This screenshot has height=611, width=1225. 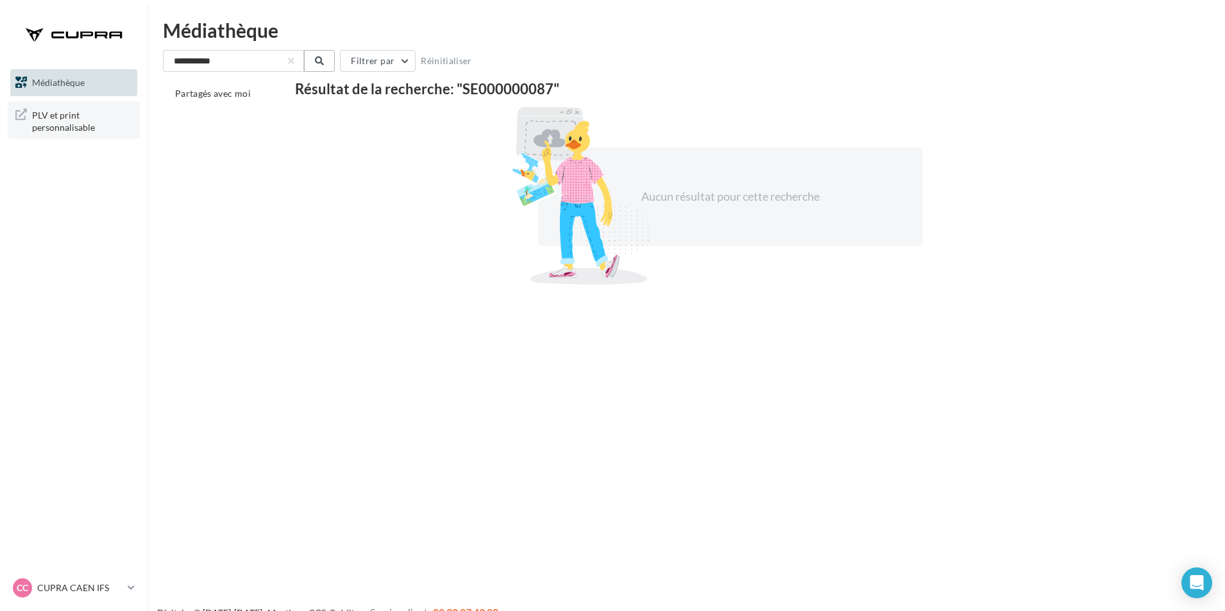 What do you see at coordinates (58, 82) in the screenshot?
I see `span: Médiathèque` at bounding box center [58, 82].